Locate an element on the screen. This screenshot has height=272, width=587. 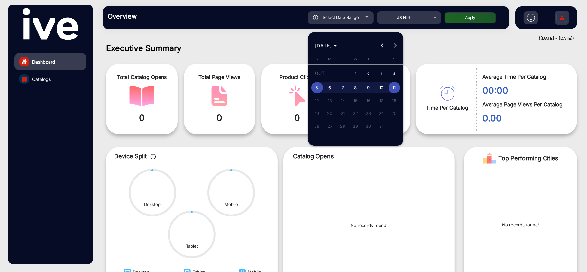
button: October 9, 2025 is located at coordinates (368, 88).